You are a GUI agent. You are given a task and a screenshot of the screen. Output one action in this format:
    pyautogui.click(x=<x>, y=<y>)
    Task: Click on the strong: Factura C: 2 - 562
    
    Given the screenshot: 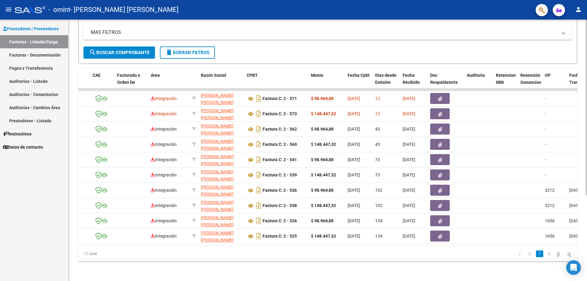 What is the action you would take?
    pyautogui.click(x=280, y=129)
    